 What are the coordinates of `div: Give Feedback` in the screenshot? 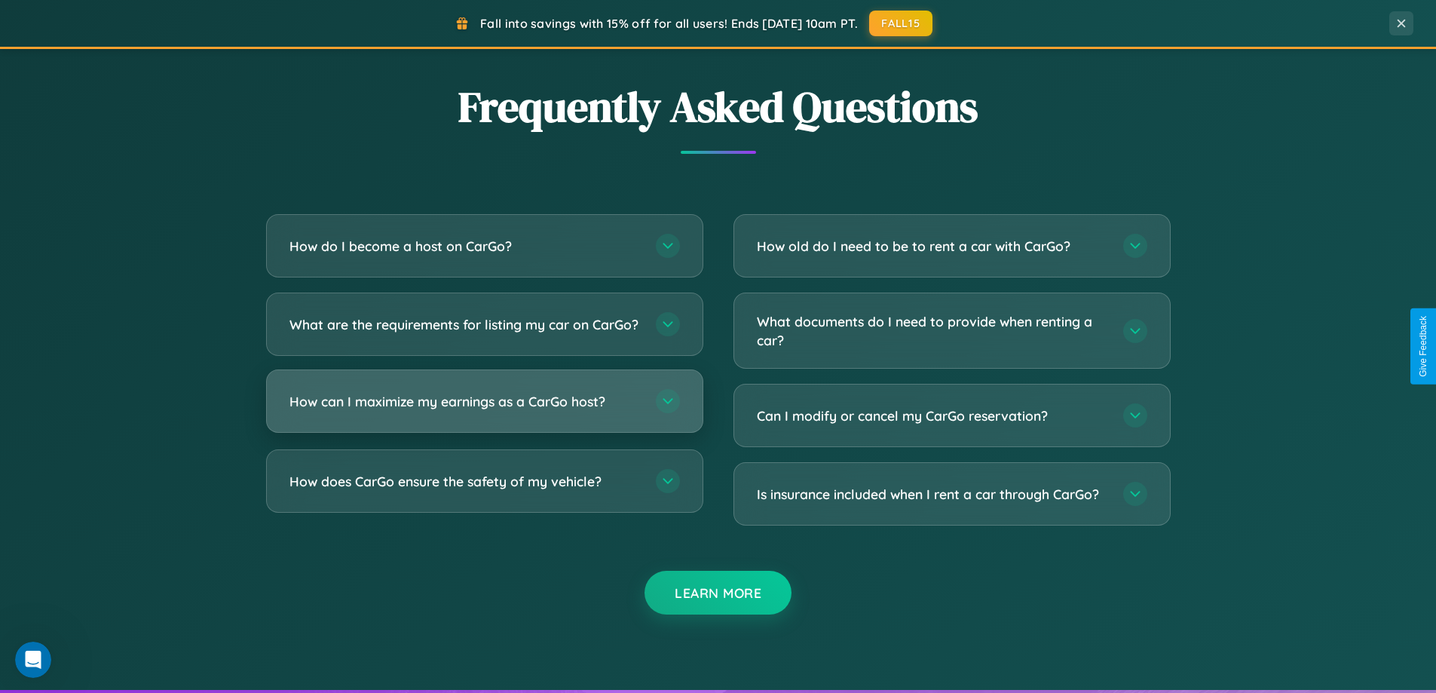 It's located at (1423, 346).